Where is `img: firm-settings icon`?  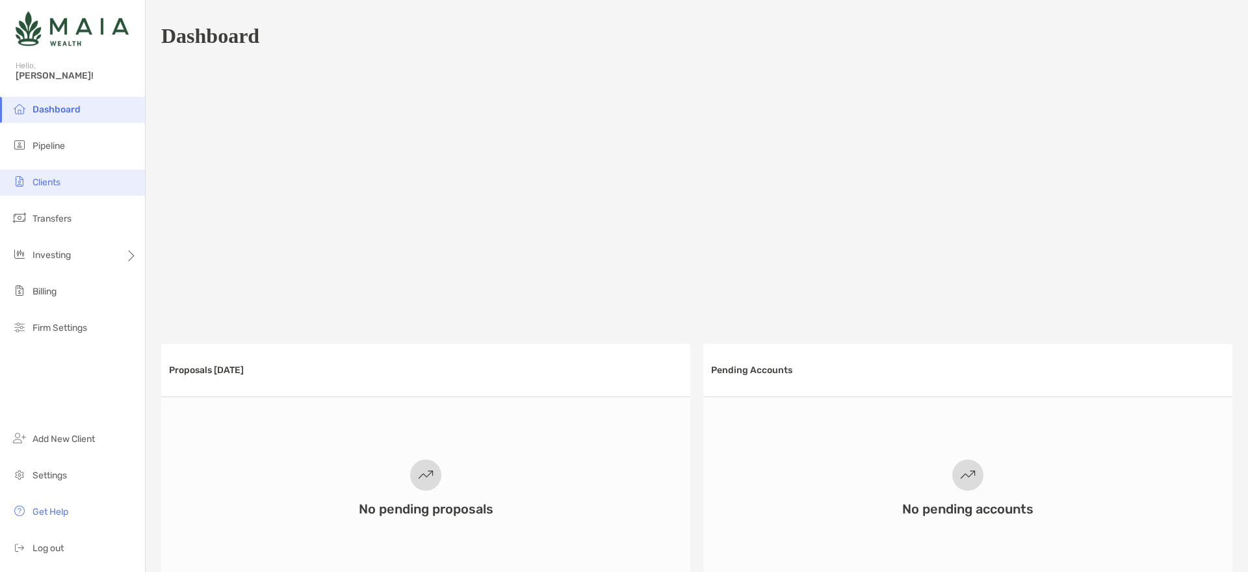 img: firm-settings icon is located at coordinates (19, 327).